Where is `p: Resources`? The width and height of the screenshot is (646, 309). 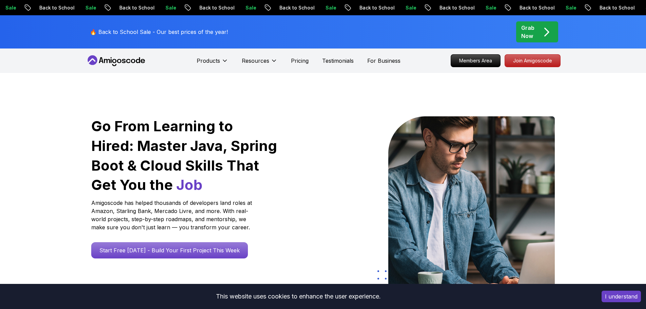 p: Resources is located at coordinates (255, 61).